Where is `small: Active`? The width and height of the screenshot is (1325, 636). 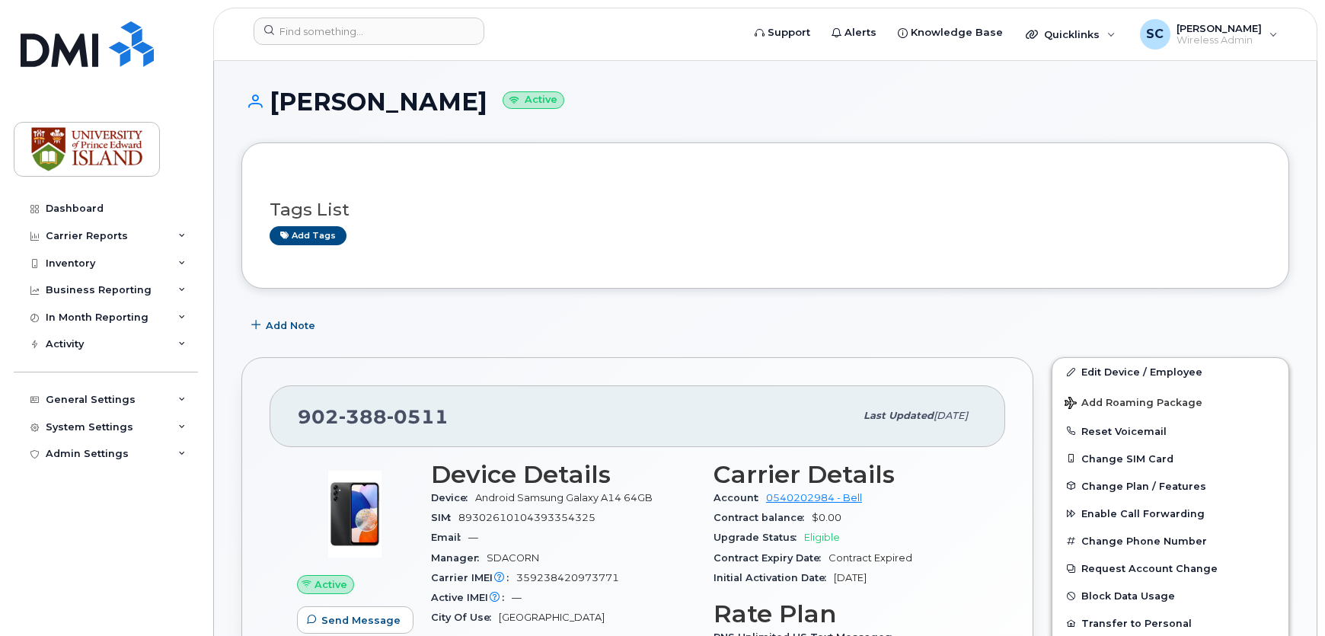 small: Active is located at coordinates (533, 100).